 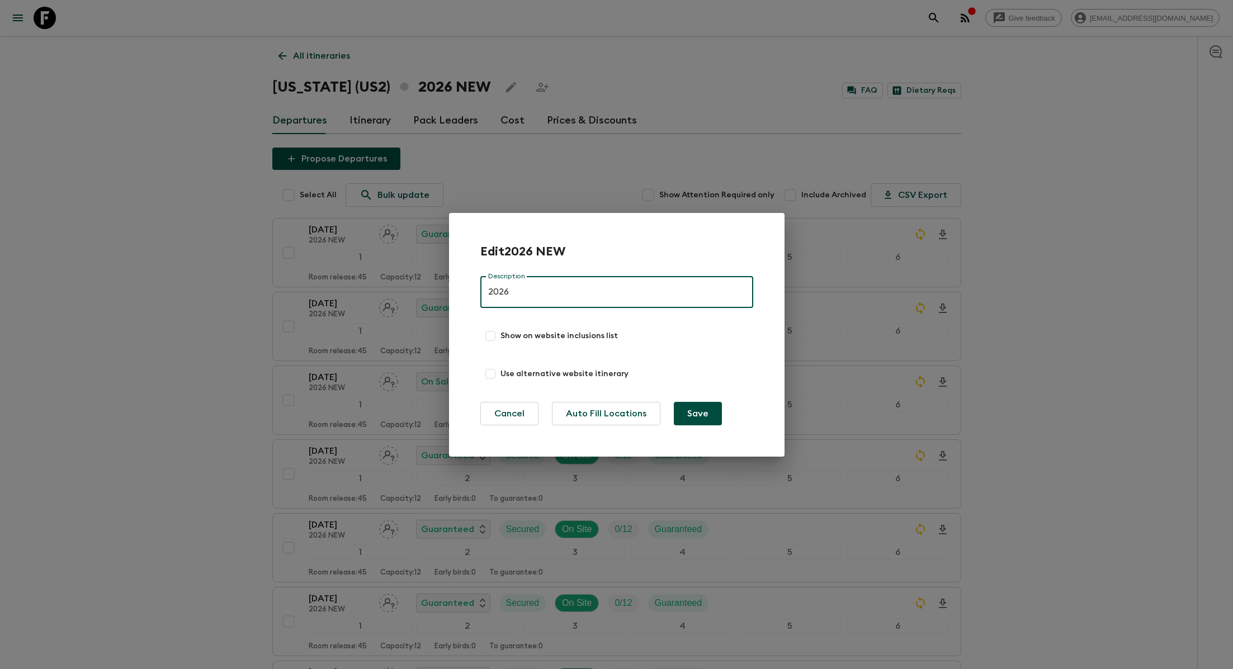 What do you see at coordinates (606, 414) in the screenshot?
I see `button: Auto Fill Locations` at bounding box center [606, 414].